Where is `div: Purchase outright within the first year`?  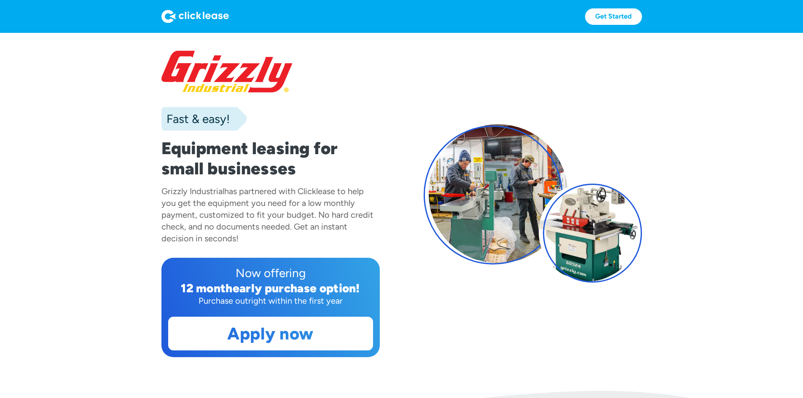
div: Purchase outright within the first year is located at coordinates (271, 301).